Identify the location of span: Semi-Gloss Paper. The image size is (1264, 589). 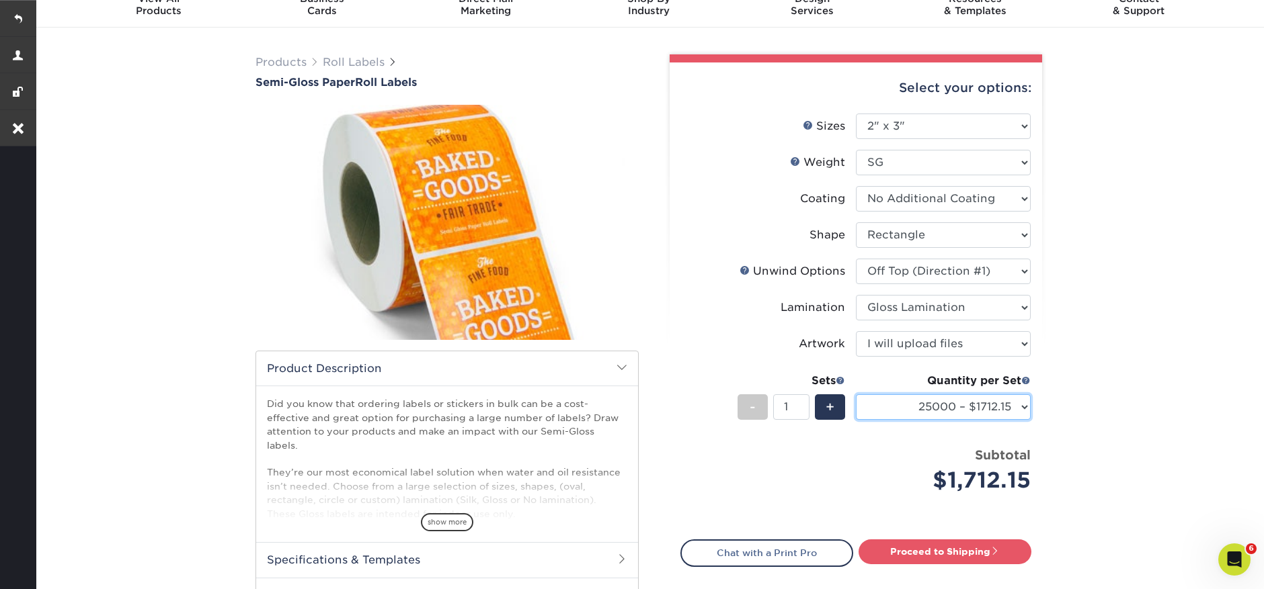
(305, 82).